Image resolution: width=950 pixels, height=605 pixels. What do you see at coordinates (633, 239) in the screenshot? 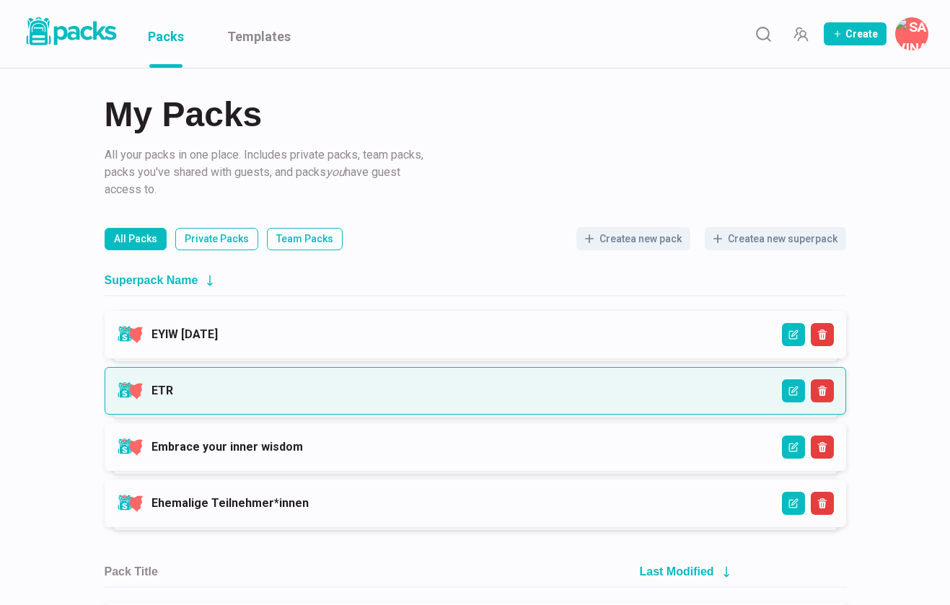
I see `button: Createa new pack` at bounding box center [633, 239].